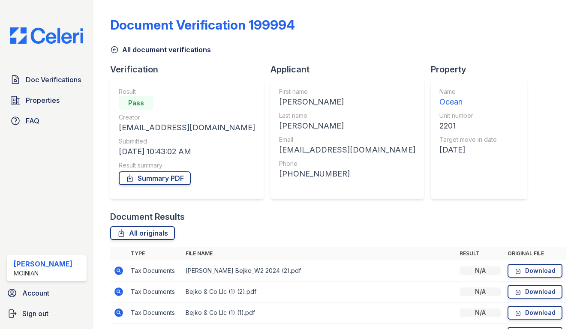 Image resolution: width=583 pixels, height=329 pixels. What do you see at coordinates (47, 314) in the screenshot?
I see `a: Sign out` at bounding box center [47, 314].